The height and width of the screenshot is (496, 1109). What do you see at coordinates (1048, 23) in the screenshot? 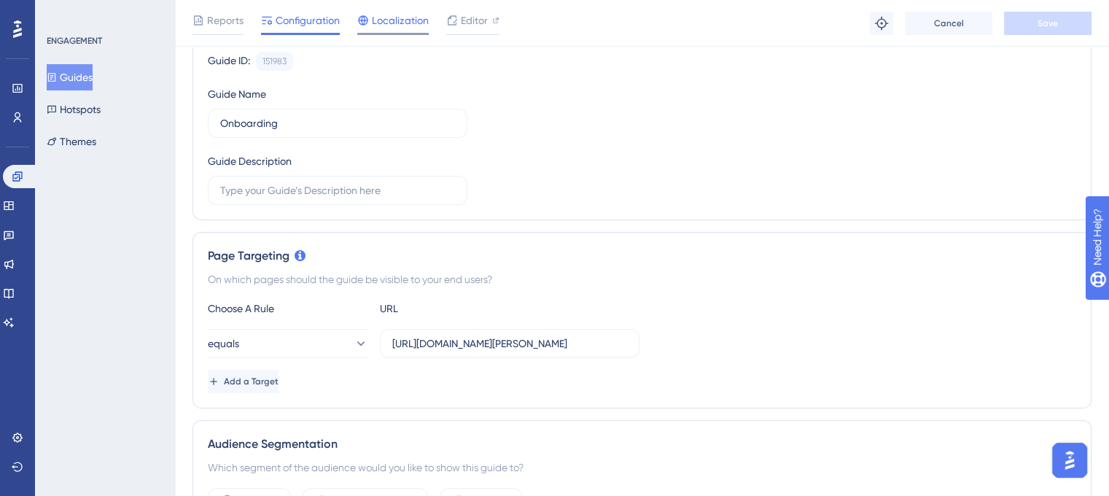
I see `span: Save` at bounding box center [1048, 23].